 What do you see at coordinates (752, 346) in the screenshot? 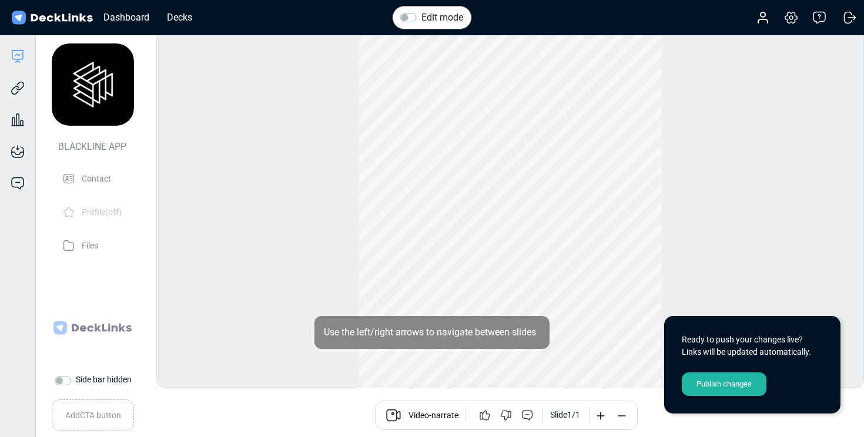
I see `div: Ready to push your changes live? Links will be updated automatically.` at bounding box center [752, 346].